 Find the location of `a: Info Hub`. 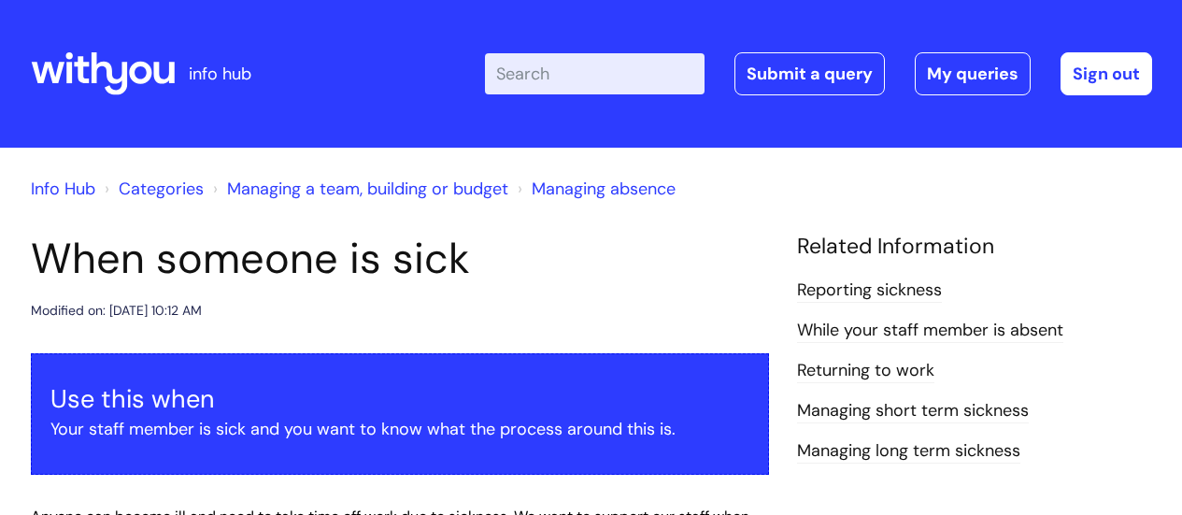

a: Info Hub is located at coordinates (63, 189).